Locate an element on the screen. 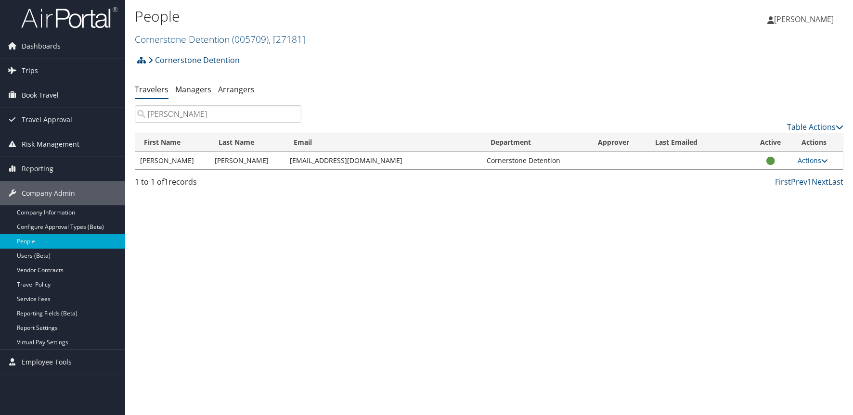 The width and height of the screenshot is (853, 415). span: Dashboards is located at coordinates (41, 46).